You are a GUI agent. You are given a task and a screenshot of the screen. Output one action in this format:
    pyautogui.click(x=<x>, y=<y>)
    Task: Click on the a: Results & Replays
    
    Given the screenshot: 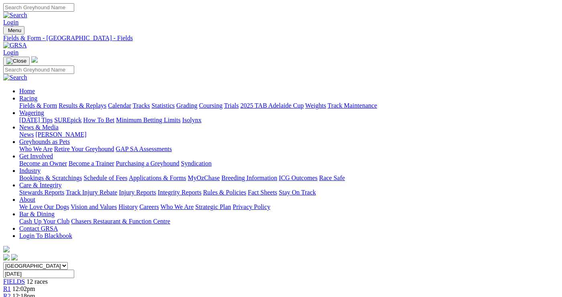 What is the action you would take?
    pyautogui.click(x=82, y=105)
    